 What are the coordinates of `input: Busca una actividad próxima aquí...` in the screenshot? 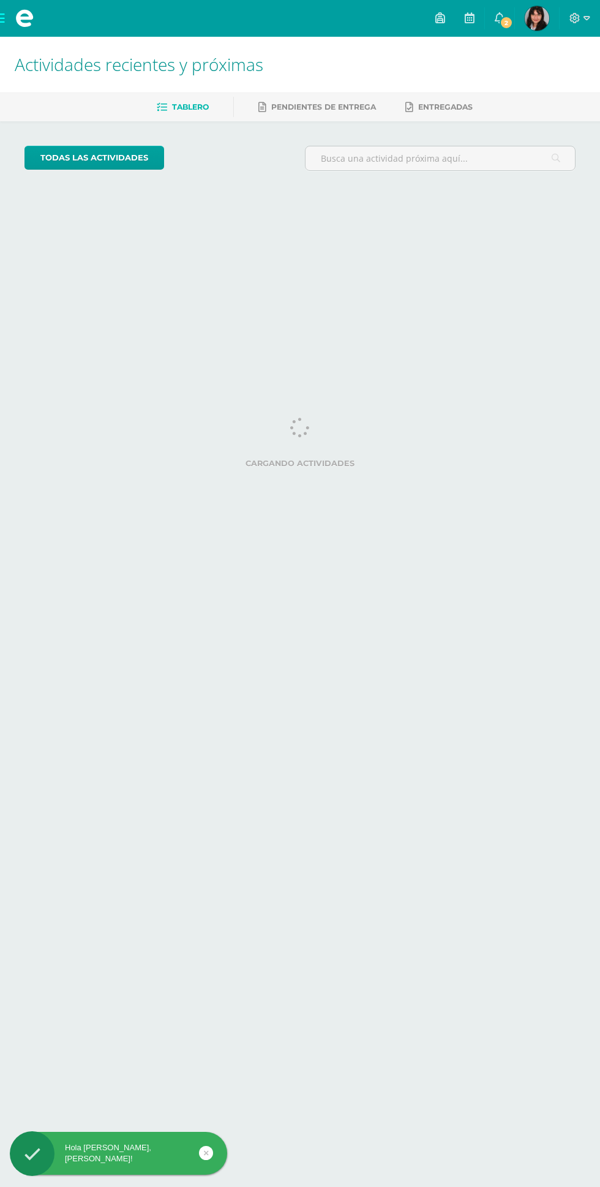 It's located at (440, 158).